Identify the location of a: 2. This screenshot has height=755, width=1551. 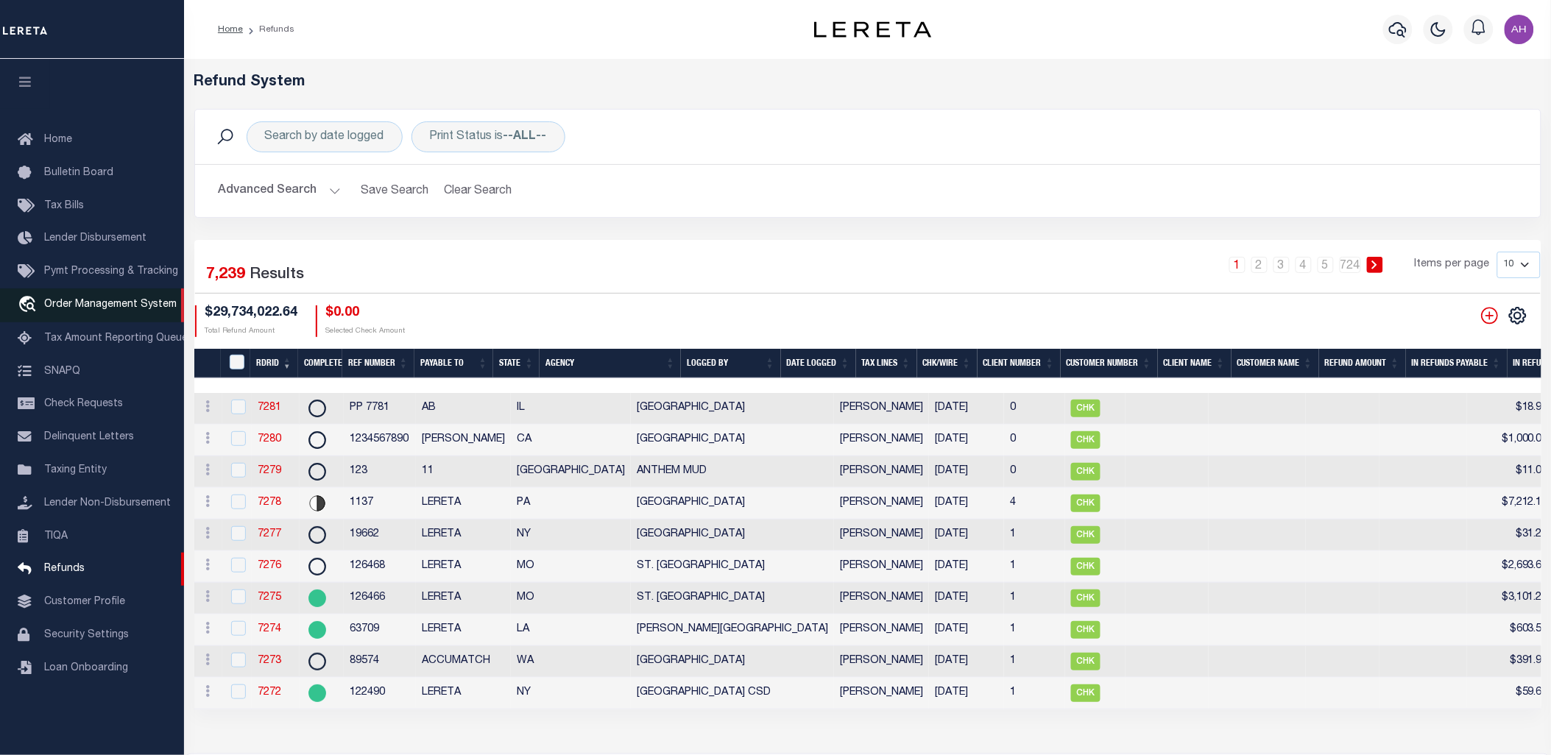
(1259, 265).